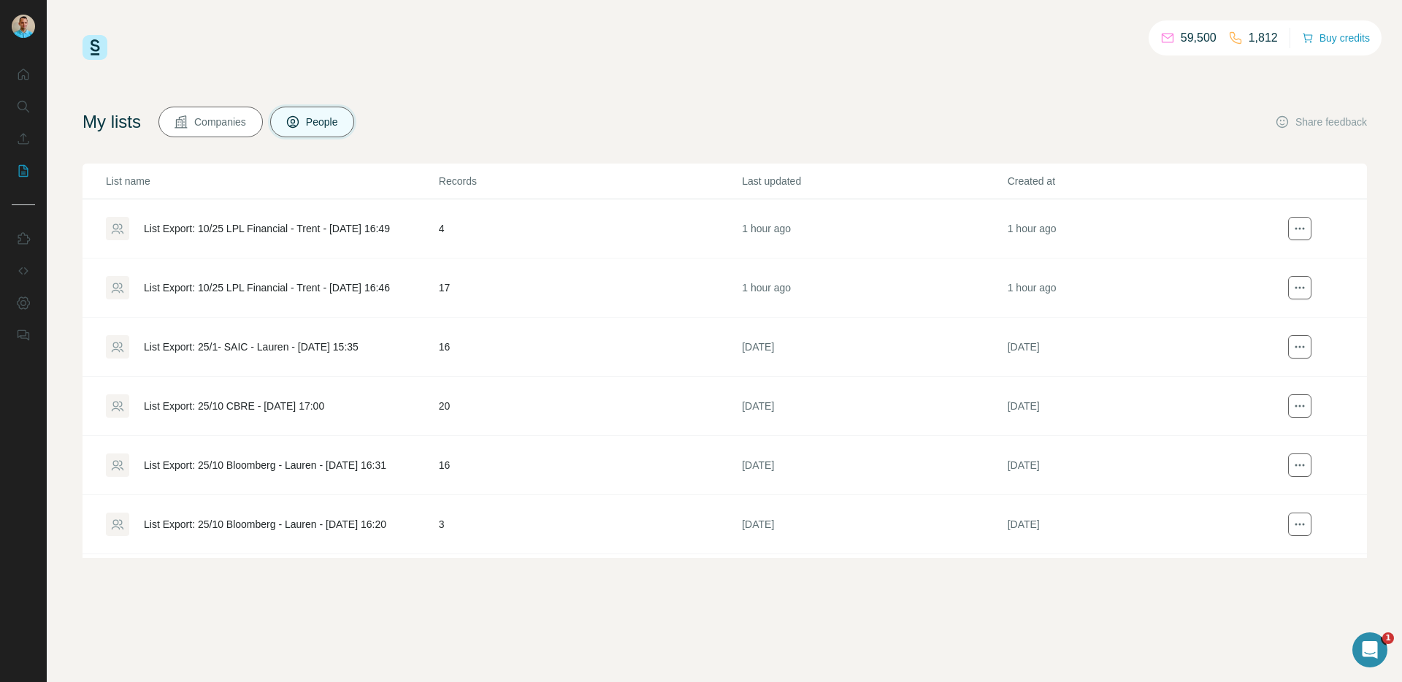  I want to click on p: Created at, so click(1140, 181).